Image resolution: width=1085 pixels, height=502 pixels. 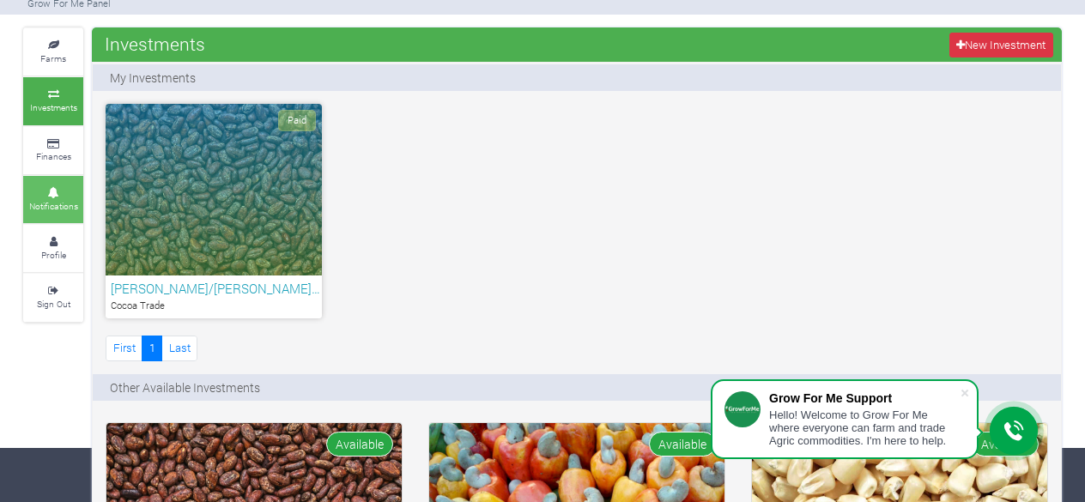 What do you see at coordinates (53, 58) in the screenshot?
I see `small: Farms` at bounding box center [53, 58].